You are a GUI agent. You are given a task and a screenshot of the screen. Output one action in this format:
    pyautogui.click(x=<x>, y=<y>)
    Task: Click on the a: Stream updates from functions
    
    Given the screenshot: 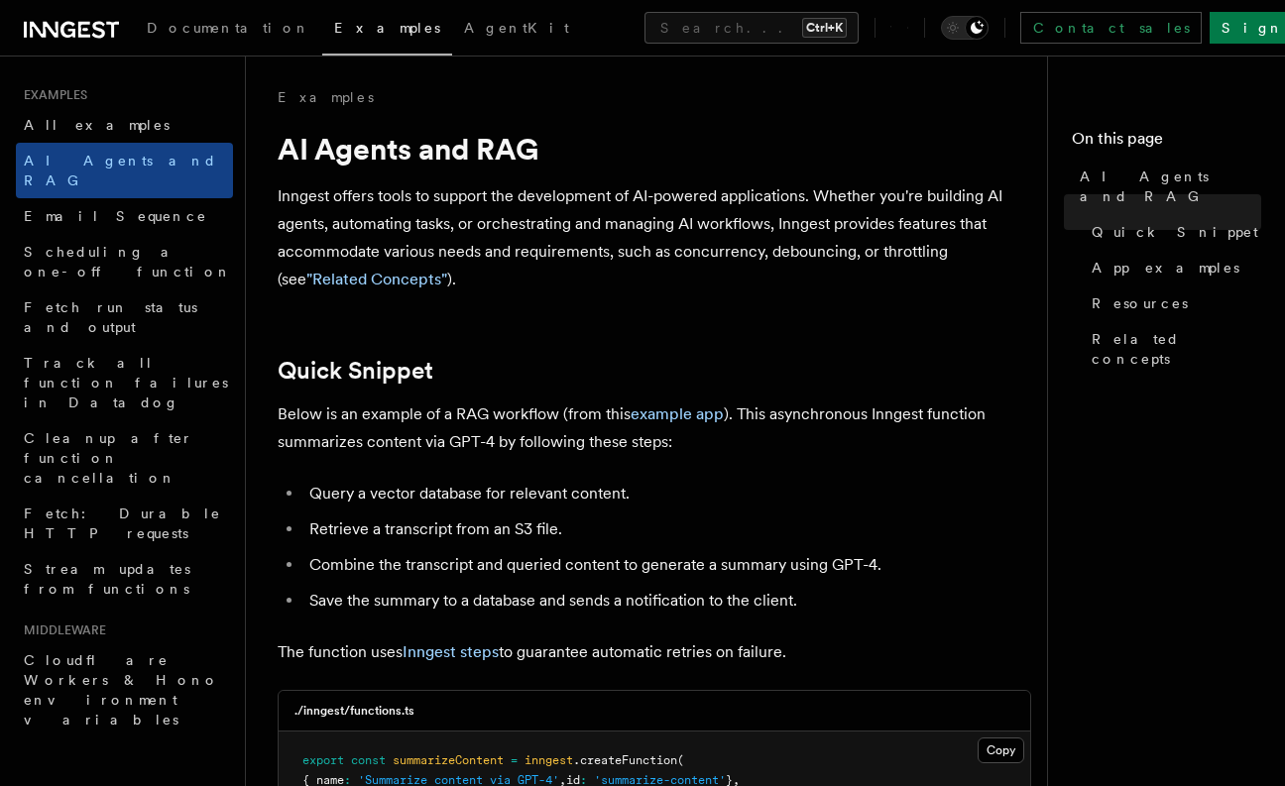 What is the action you would take?
    pyautogui.click(x=124, y=579)
    